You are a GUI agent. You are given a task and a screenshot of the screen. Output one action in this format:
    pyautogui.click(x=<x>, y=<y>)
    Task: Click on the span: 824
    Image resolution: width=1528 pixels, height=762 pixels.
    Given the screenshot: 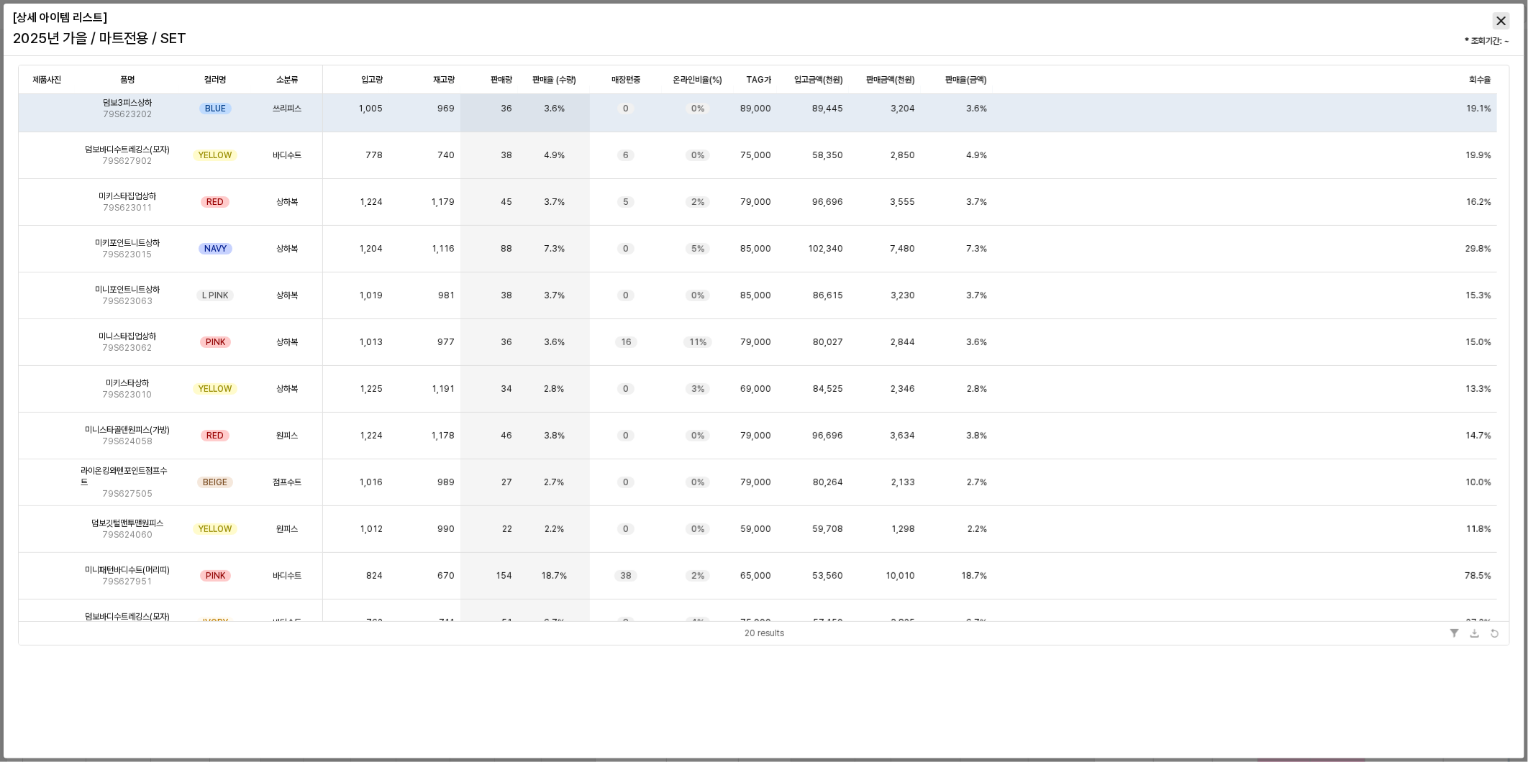 What is the action you would take?
    pyautogui.click(x=374, y=576)
    